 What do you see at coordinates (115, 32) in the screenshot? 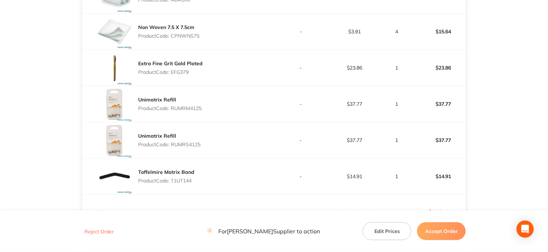
I see `img: NjJtaXVsYw` at bounding box center [115, 32].